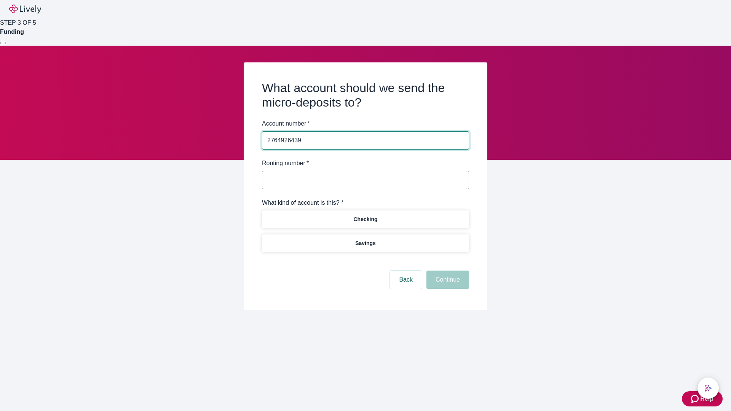 The height and width of the screenshot is (411, 731). What do you see at coordinates (366, 243) in the screenshot?
I see `p: Savings` at bounding box center [366, 243].